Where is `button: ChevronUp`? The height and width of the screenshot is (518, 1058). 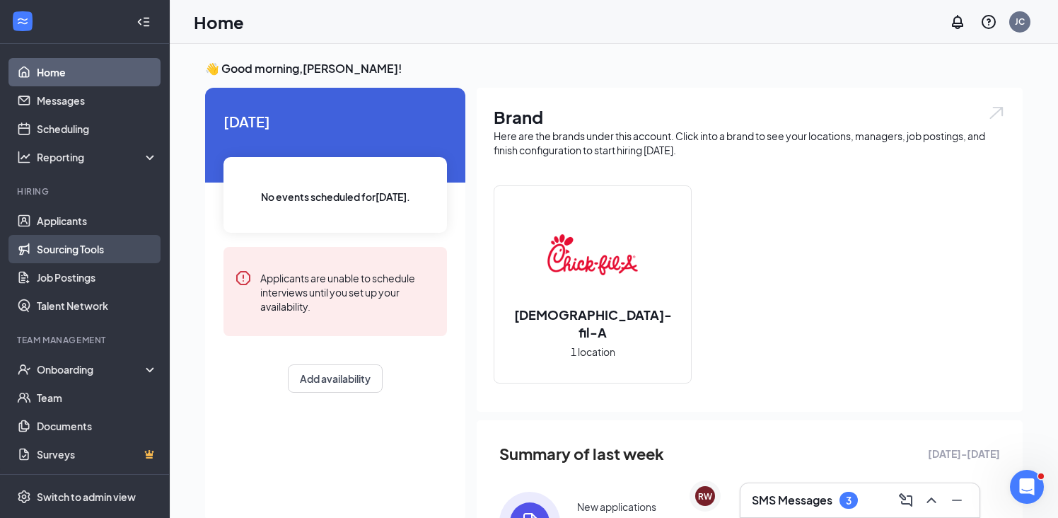 button: ChevronUp is located at coordinates (932, 500).